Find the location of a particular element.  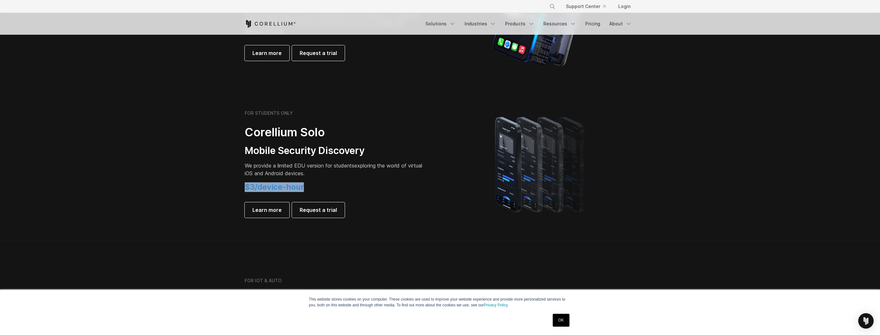

h6: FOR STUDENTS ONLY is located at coordinates (269, 113).